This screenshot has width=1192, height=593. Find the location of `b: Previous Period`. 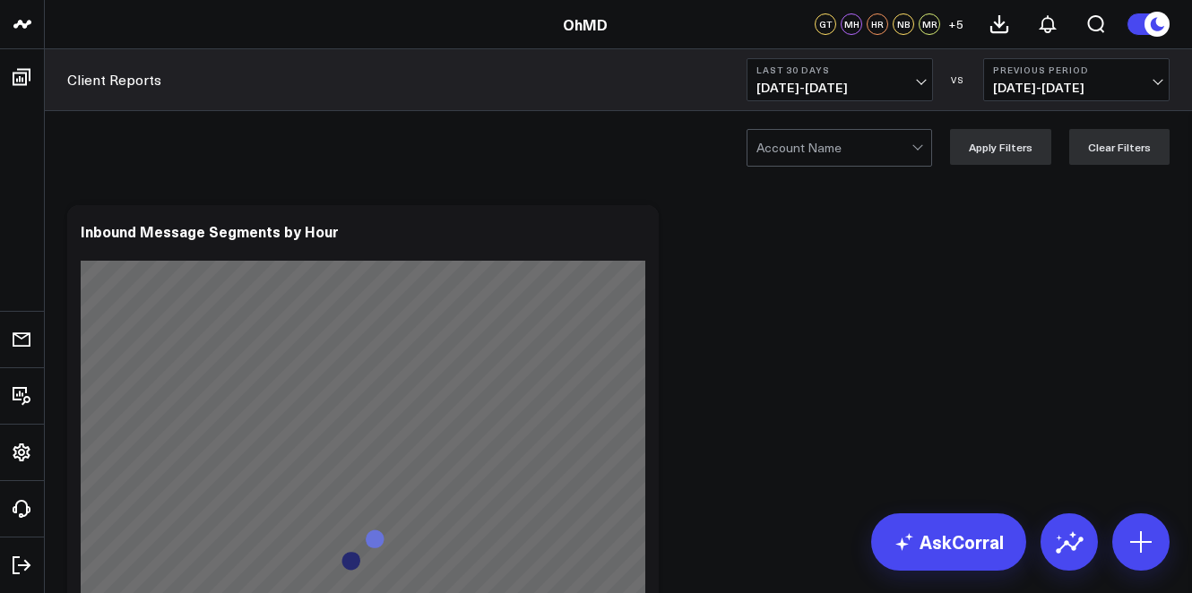

b: Previous Period is located at coordinates (1077, 70).